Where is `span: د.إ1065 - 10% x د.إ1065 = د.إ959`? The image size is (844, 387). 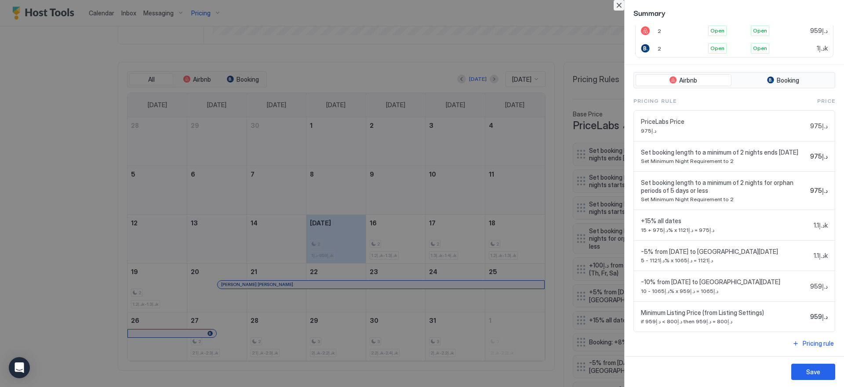
span: د.إ1065 - 10% x د.إ1065 = د.إ959 is located at coordinates (723, 291).